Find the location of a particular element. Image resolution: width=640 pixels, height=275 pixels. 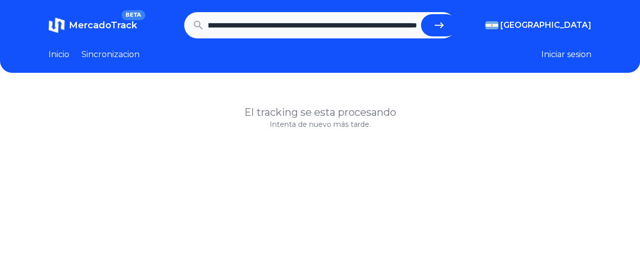

span: MercadoTrack is located at coordinates (103, 25).